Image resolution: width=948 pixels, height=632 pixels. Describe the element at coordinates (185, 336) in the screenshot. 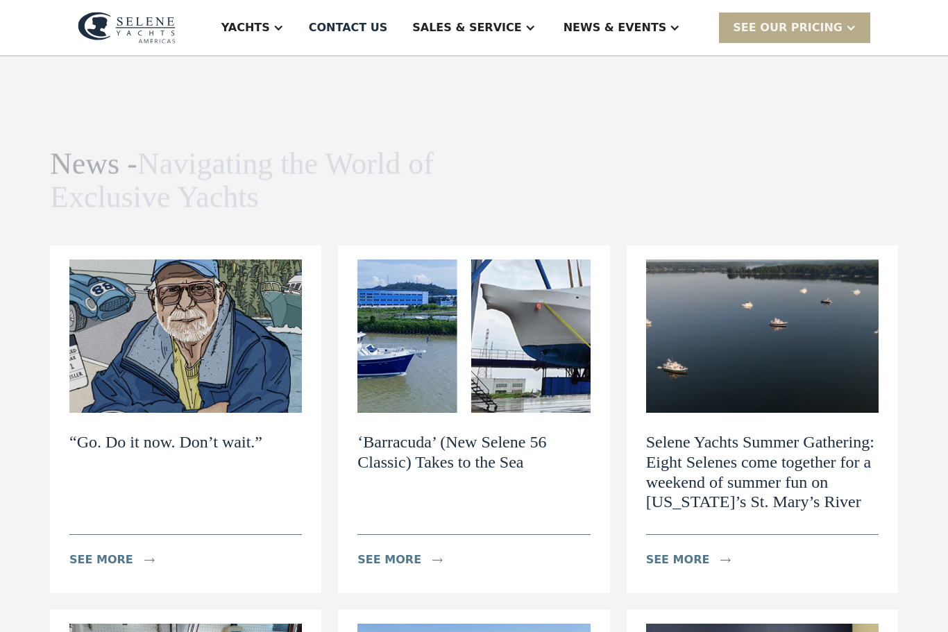

I see `img: “Go. Do it now. Don’t wait.”` at that location.